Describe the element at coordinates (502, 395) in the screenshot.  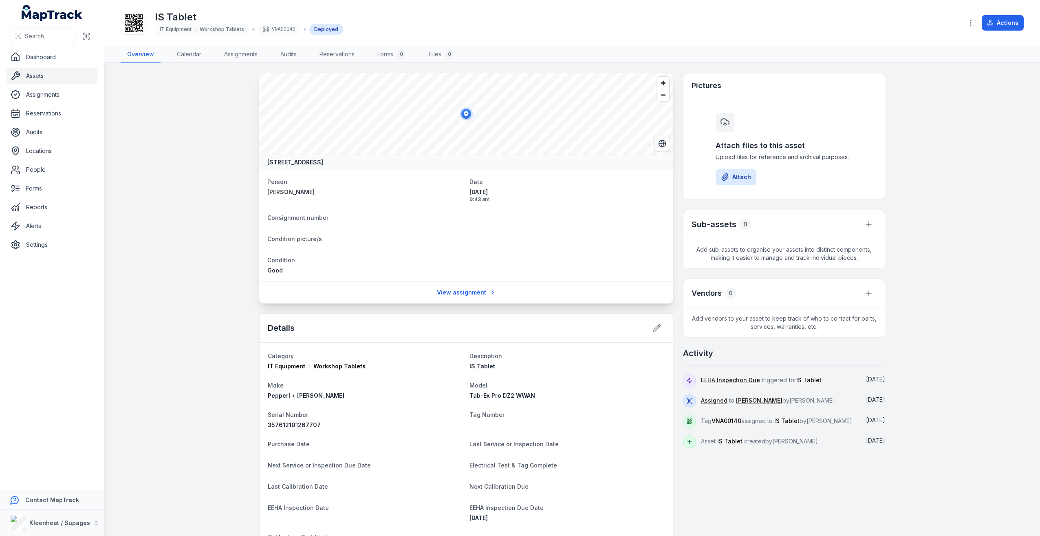
I see `span: Tab-Ex Pro DZ2 WWAN` at that location.